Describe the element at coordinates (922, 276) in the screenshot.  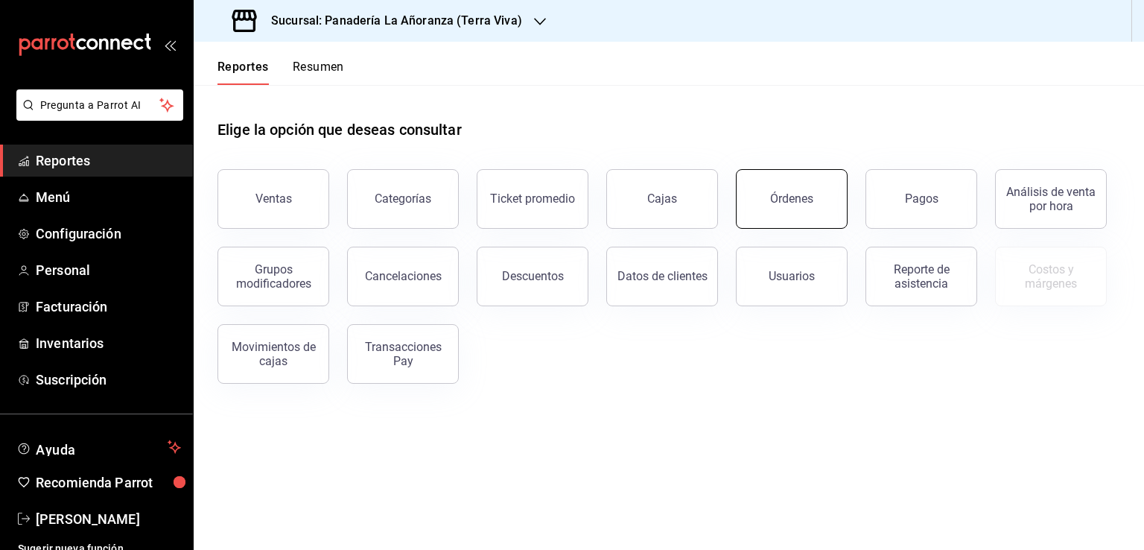
I see `button: Reporte de asistencia` at that location.